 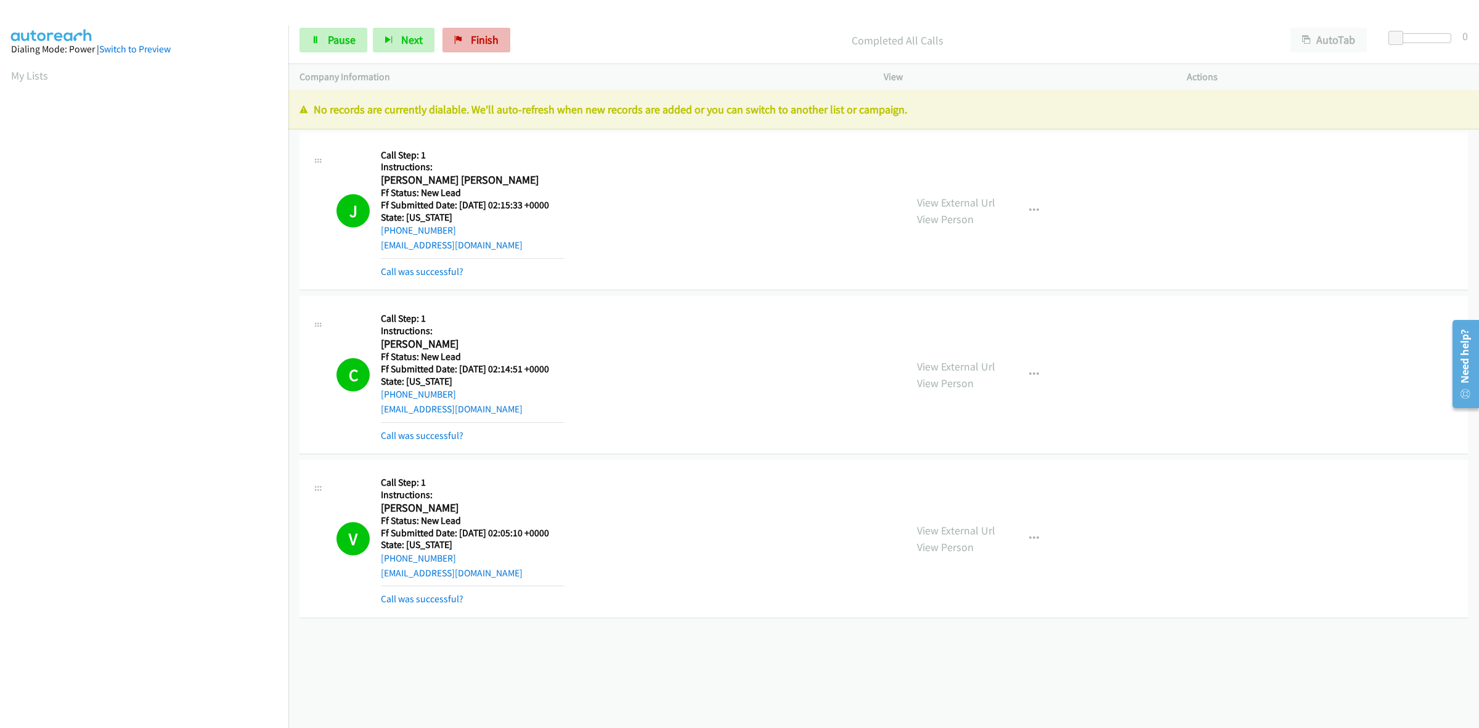 What do you see at coordinates (580, 77) in the screenshot?
I see `p: Company Information` at bounding box center [580, 77].